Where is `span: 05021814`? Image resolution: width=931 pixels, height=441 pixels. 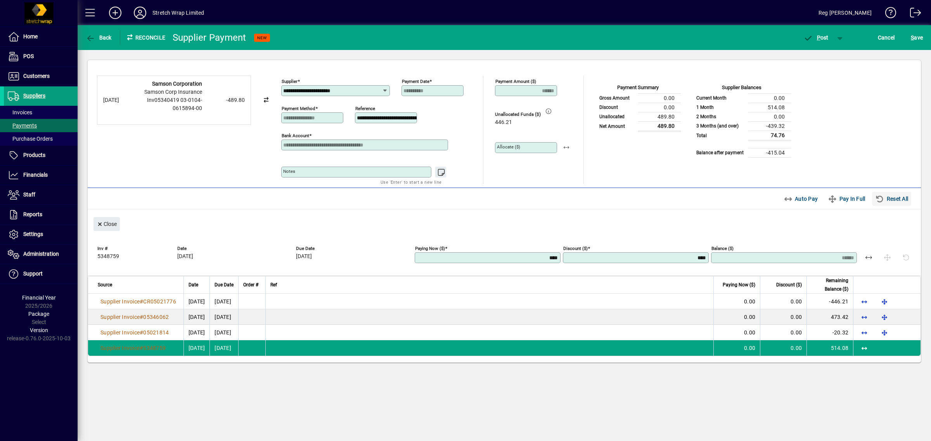 span: 05021814 is located at coordinates (156, 333).